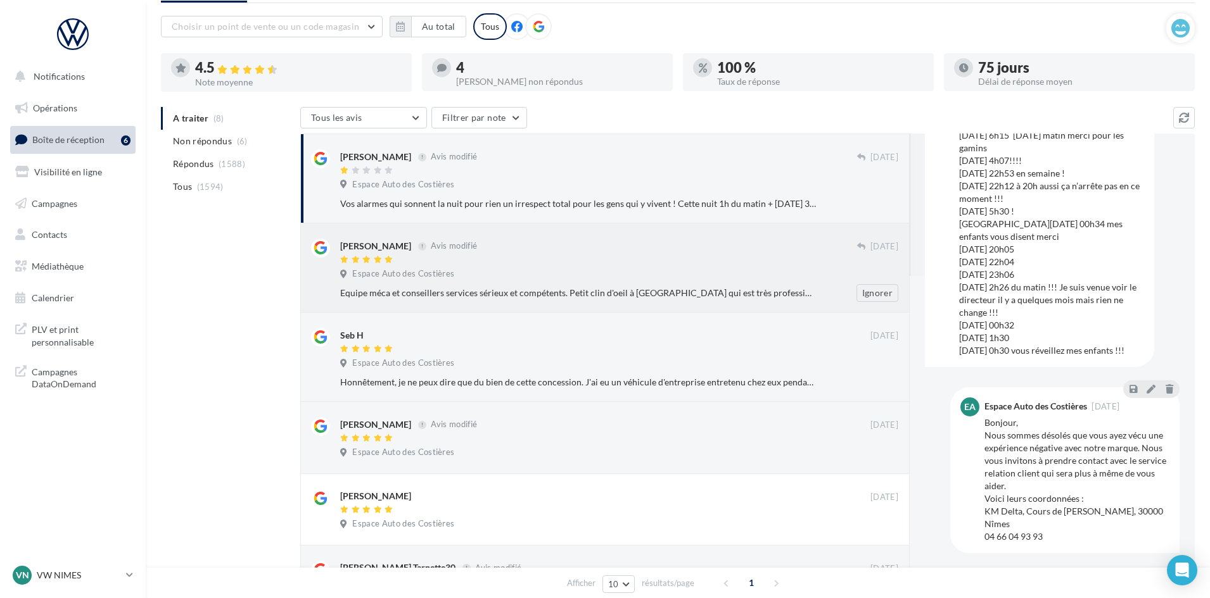 The height and width of the screenshot is (598, 1210). What do you see at coordinates (1077, 480) in the screenshot?
I see `div: Bonjour, Nous sommes désolés que vous ayez vécu une expérience négative avec notre marque. Nous v...` at bounding box center [1077, 480].